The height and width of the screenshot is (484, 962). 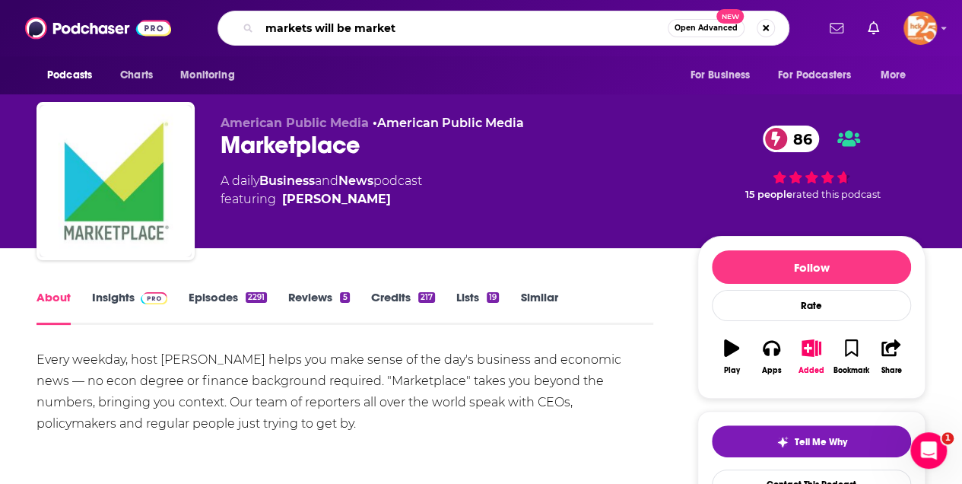 I want to click on span: More, so click(x=893, y=75).